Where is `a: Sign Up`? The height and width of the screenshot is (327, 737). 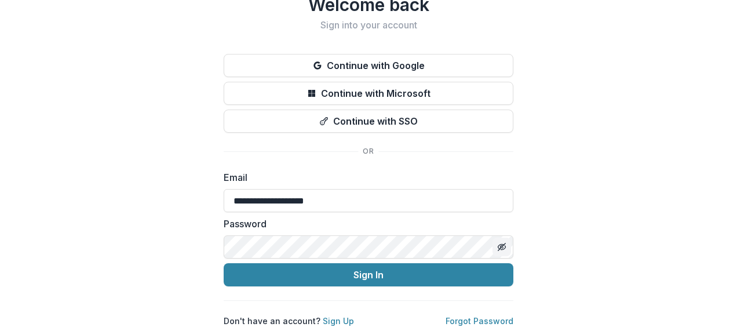 a: Sign Up is located at coordinates (338, 321).